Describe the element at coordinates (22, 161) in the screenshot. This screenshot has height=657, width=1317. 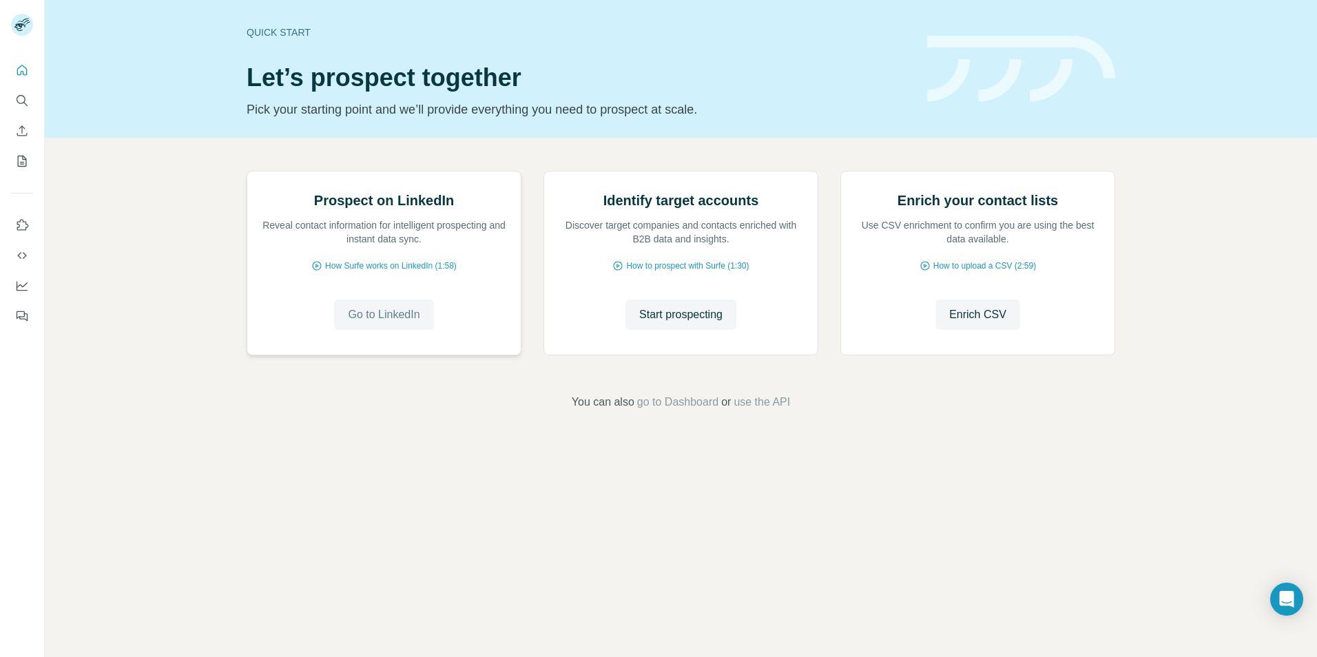
I see `button: My lists` at that location.